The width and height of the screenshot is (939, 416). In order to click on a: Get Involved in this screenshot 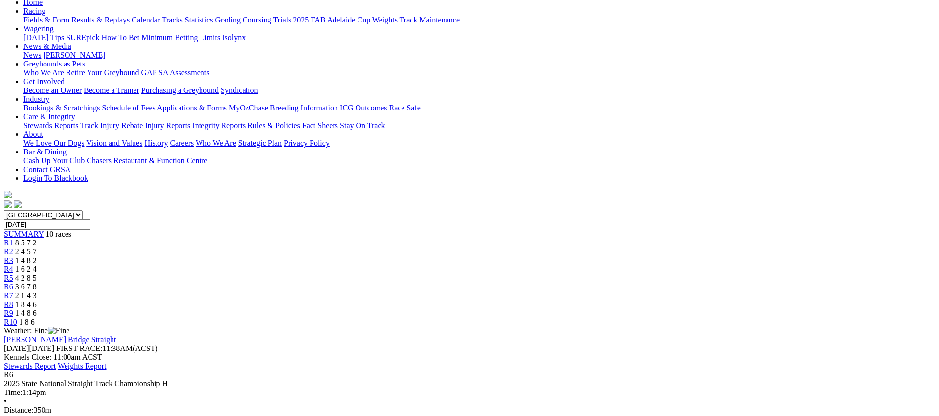, I will do `click(44, 81)`.